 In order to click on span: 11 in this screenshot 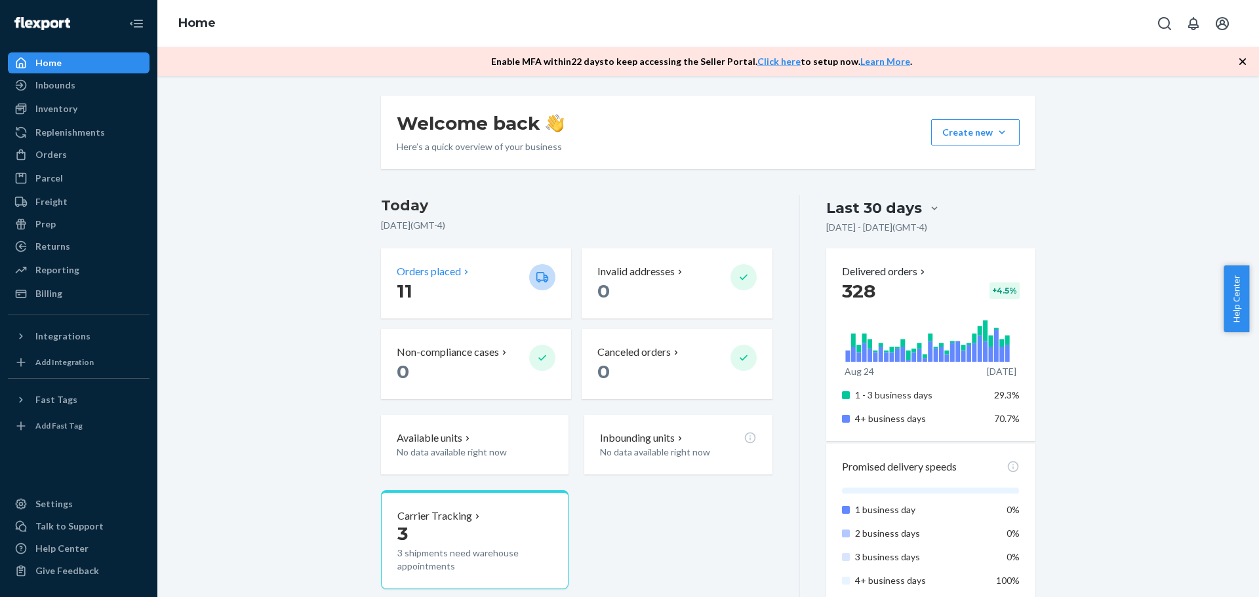, I will do `click(404, 291)`.